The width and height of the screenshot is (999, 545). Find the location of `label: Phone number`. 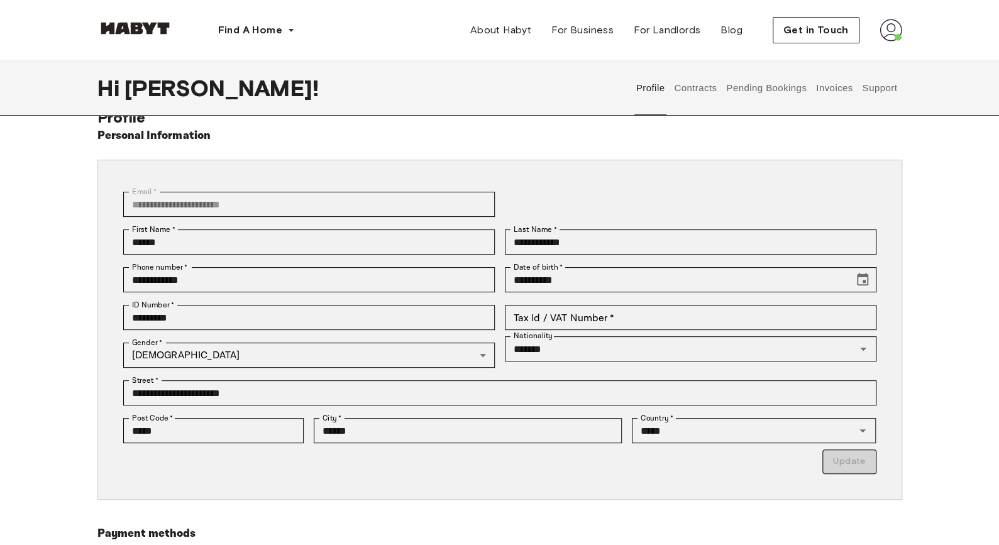

label: Phone number is located at coordinates (160, 267).